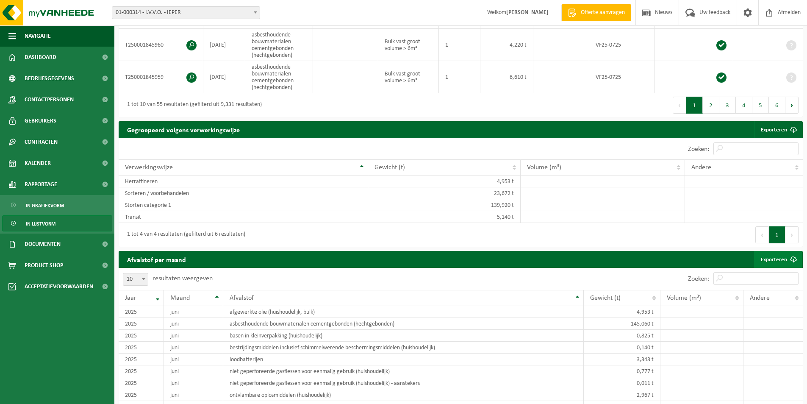 This screenshot has width=807, height=404. I want to click on div: 1 tot 10 van 55 resultaten (gefilterd uit 9,331 resultaten), so click(192, 105).